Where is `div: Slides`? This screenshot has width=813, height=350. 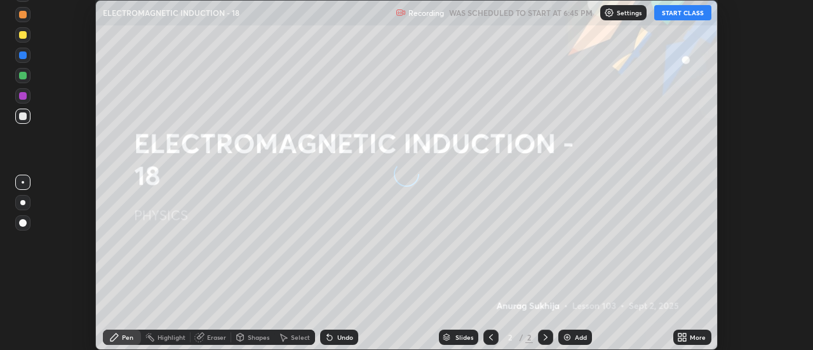
div: Slides is located at coordinates (464, 337).